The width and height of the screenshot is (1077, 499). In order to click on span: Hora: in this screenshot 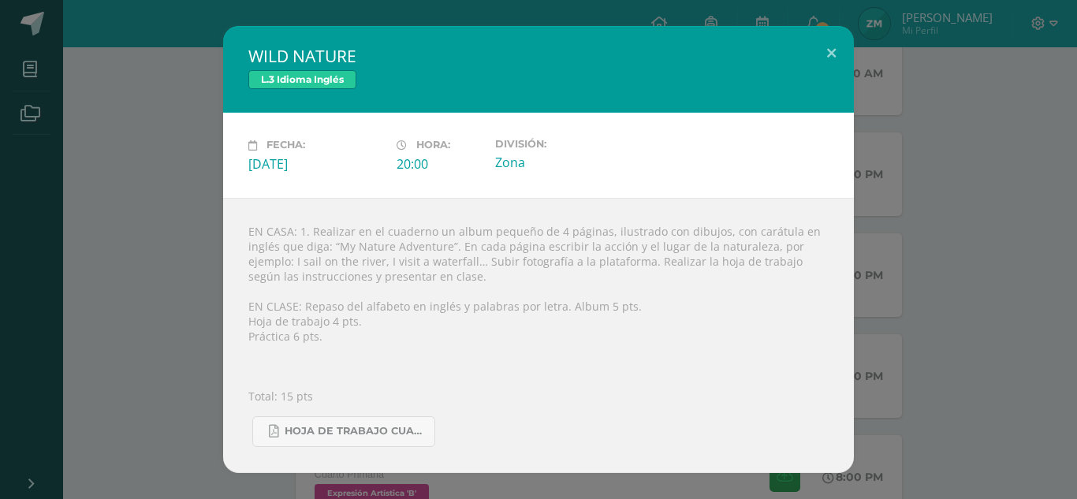, I will do `click(433, 145)`.